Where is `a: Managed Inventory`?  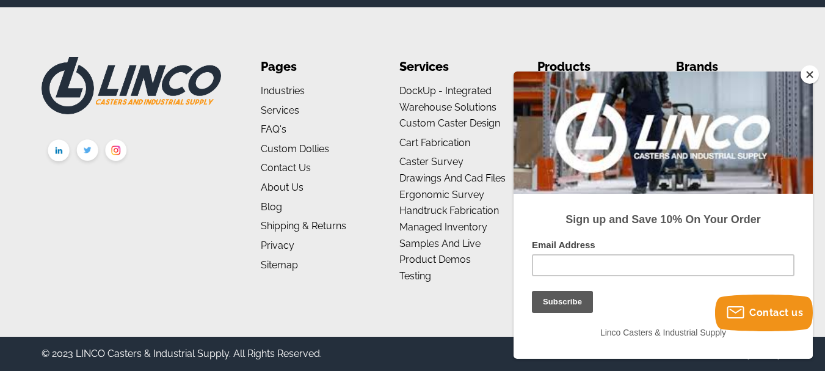
a: Managed Inventory is located at coordinates (443, 226).